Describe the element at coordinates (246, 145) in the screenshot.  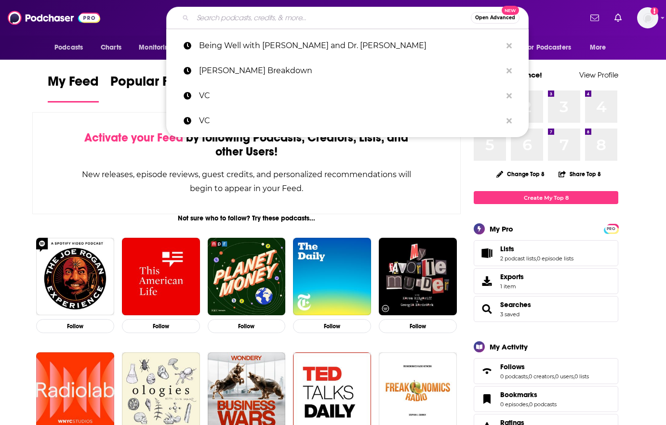
I see `div: by following Podcasts, Creators, Lists, and other Users!` at that location.